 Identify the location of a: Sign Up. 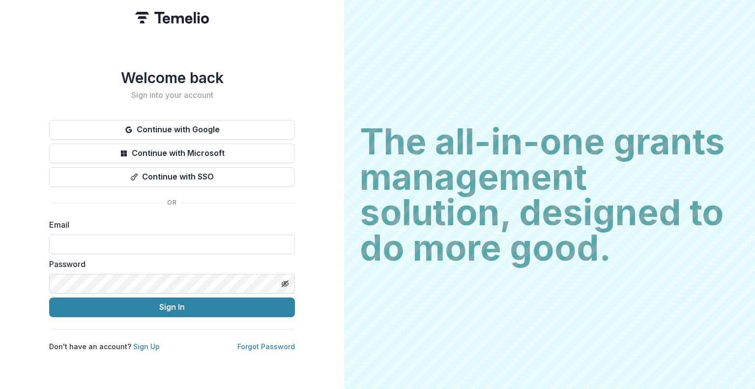
(146, 346).